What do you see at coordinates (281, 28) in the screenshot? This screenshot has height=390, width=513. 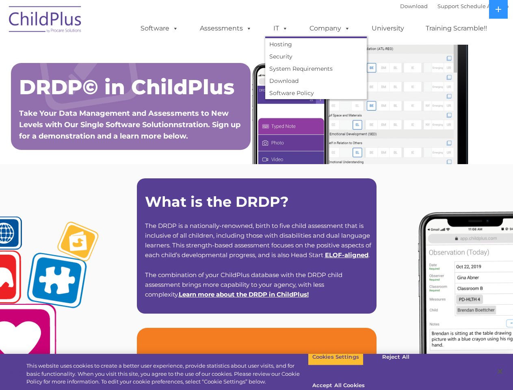 I see `a: IT` at bounding box center [281, 28].